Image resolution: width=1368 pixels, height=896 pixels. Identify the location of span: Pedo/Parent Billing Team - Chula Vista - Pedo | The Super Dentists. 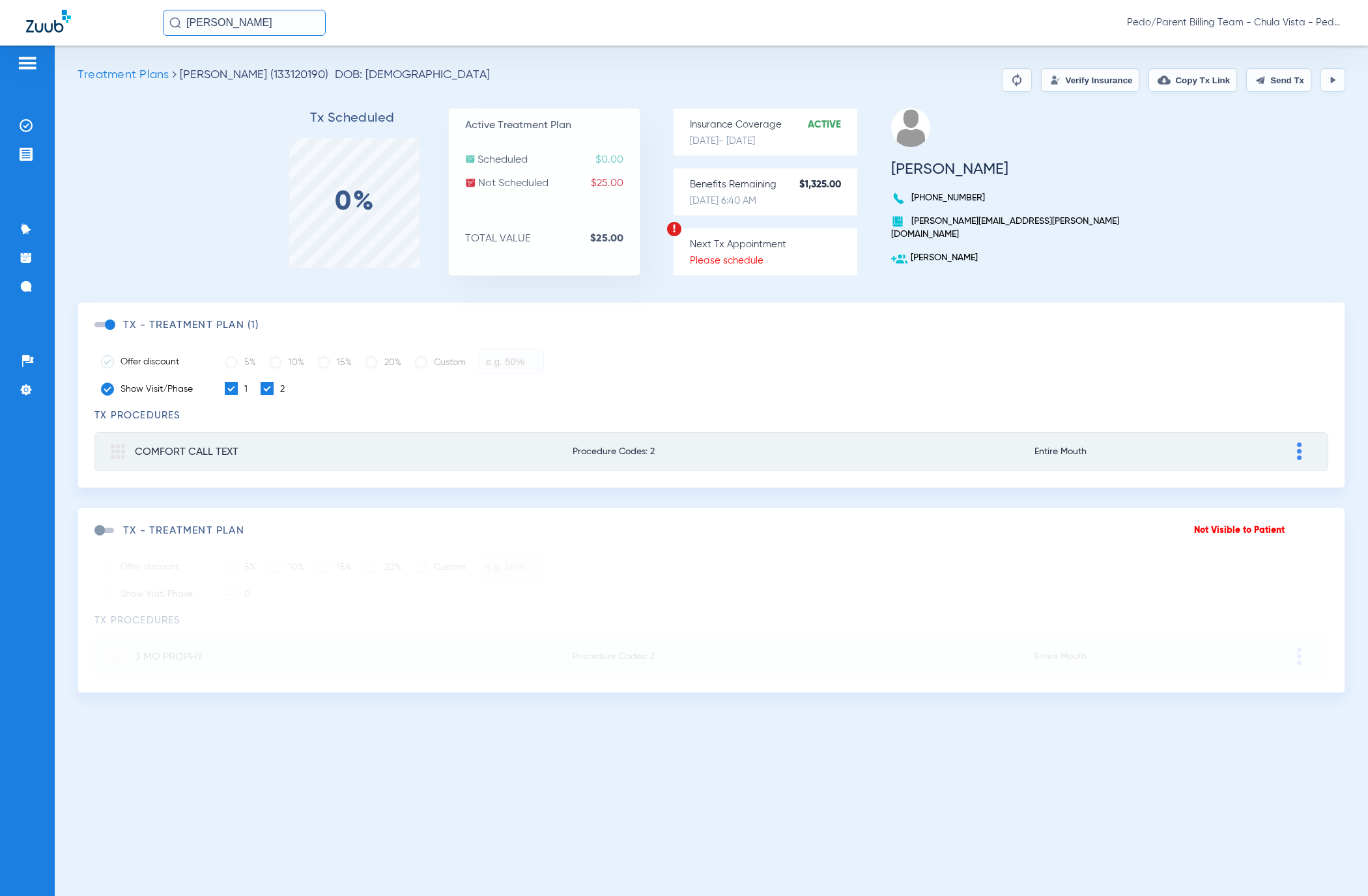
(1235, 23).